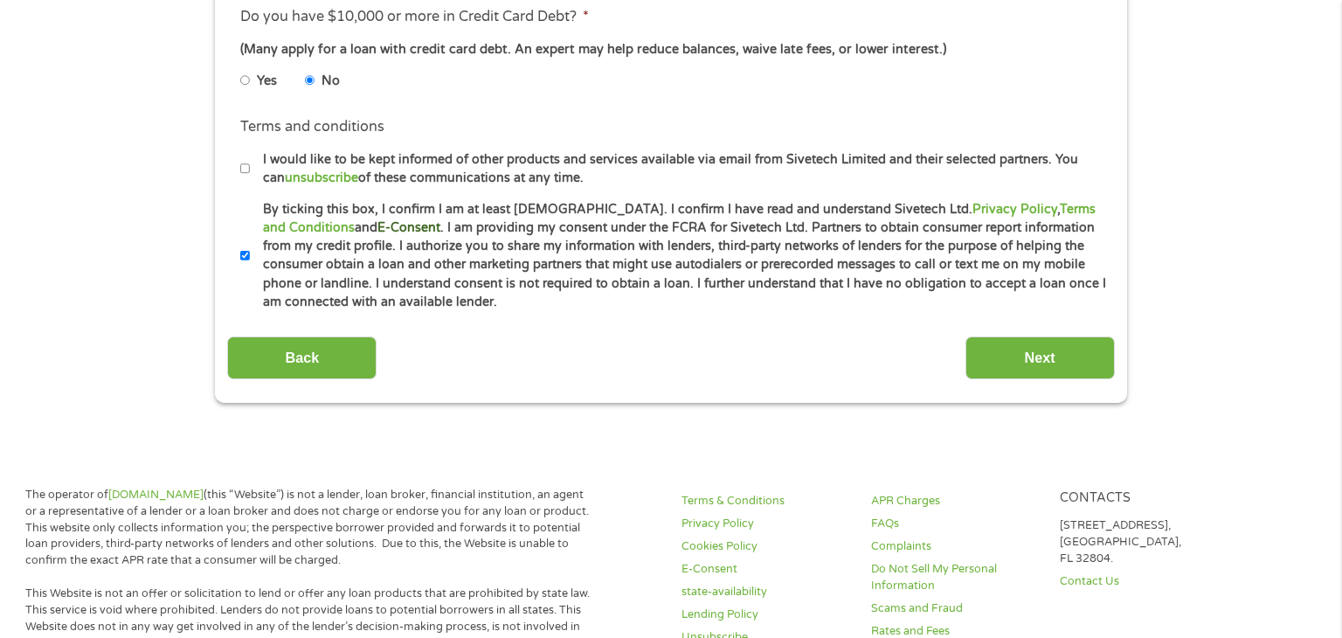 The width and height of the screenshot is (1342, 638). I want to click on input: Back, so click(301, 357).